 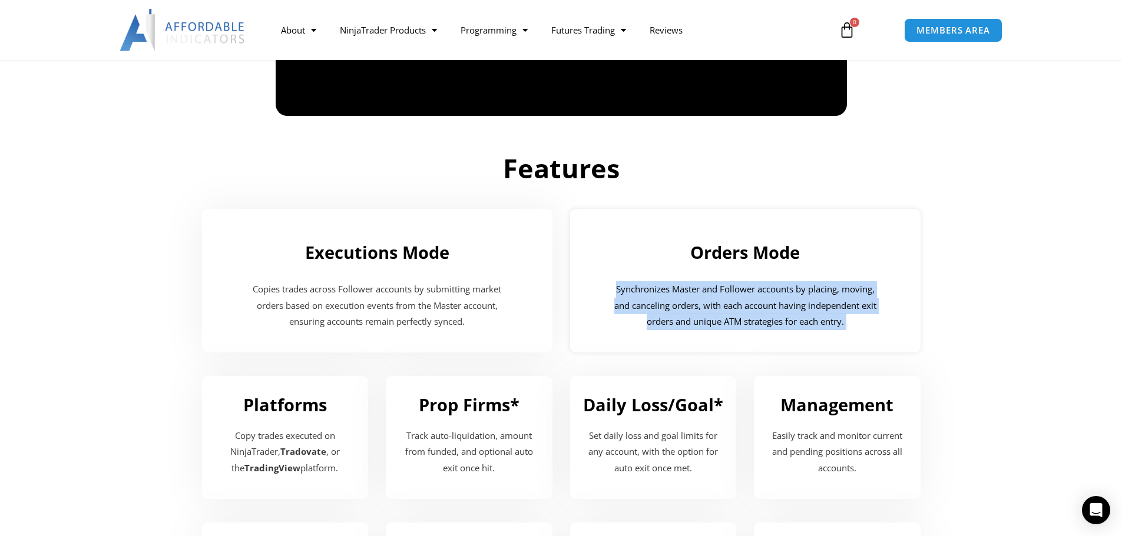 What do you see at coordinates (272, 468) in the screenshot?
I see `strong: TradingView` at bounding box center [272, 468].